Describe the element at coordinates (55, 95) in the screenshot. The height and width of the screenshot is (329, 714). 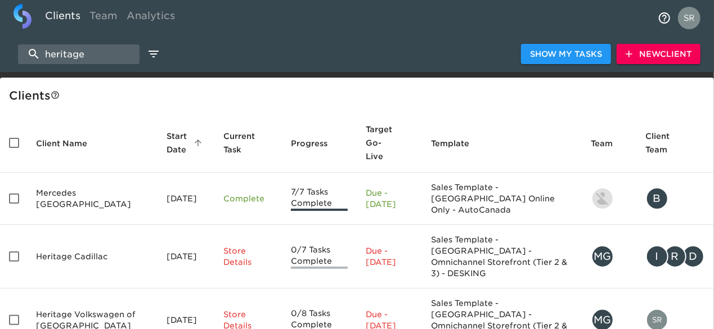
I see `svg: This is a list of all of your clients and clients shared with you` at that location.